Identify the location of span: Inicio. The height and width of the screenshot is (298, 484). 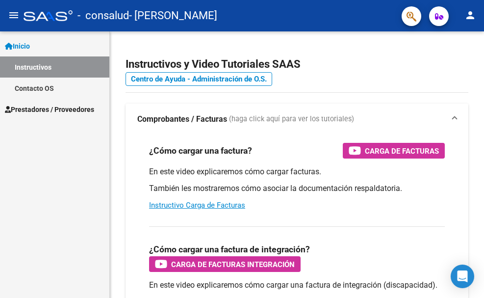
(17, 46).